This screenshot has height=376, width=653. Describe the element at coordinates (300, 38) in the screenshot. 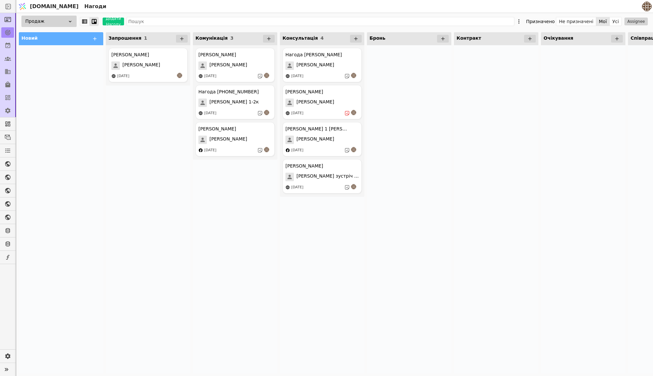

I see `span: Консультація` at that location.